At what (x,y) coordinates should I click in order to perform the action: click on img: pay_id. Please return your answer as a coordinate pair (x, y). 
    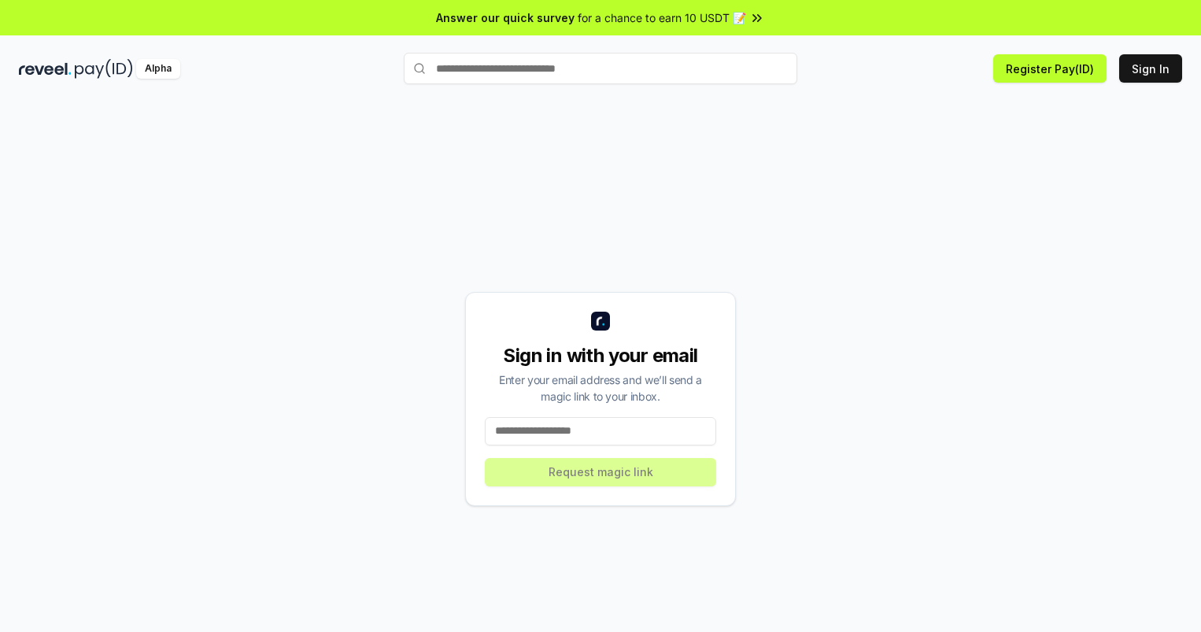
    Looking at the image, I should click on (104, 68).